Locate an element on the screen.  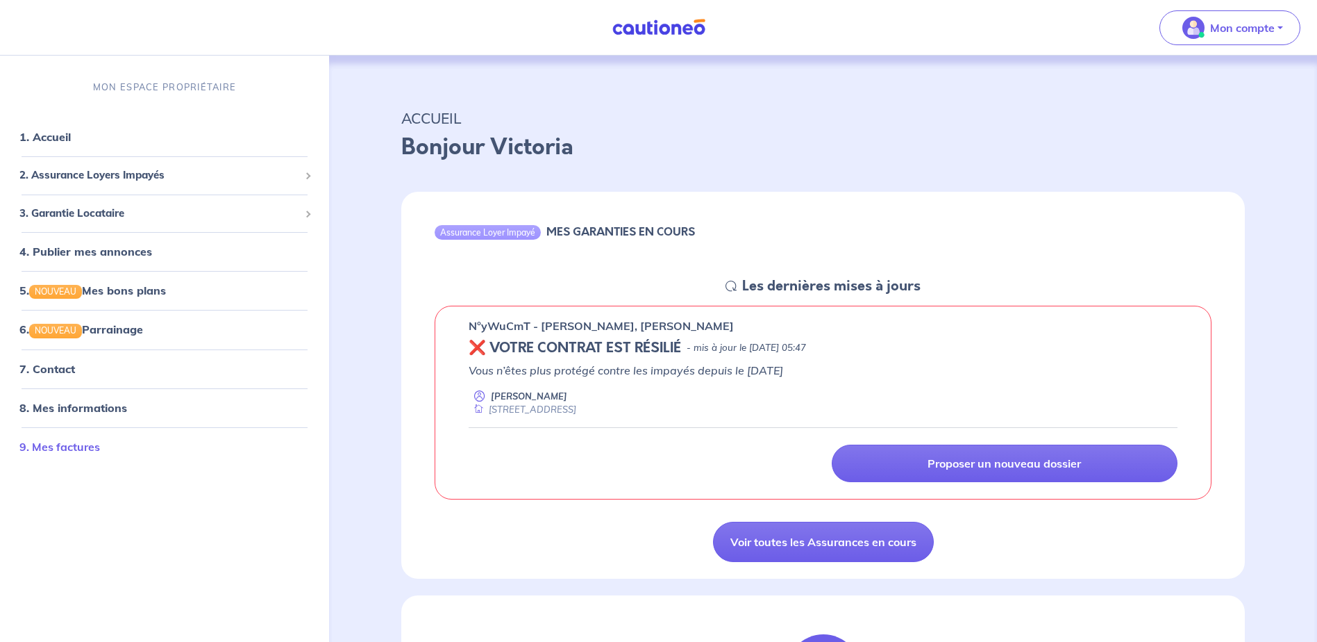
div: 2. Assurance Loyers Impayés is located at coordinates (165, 176).